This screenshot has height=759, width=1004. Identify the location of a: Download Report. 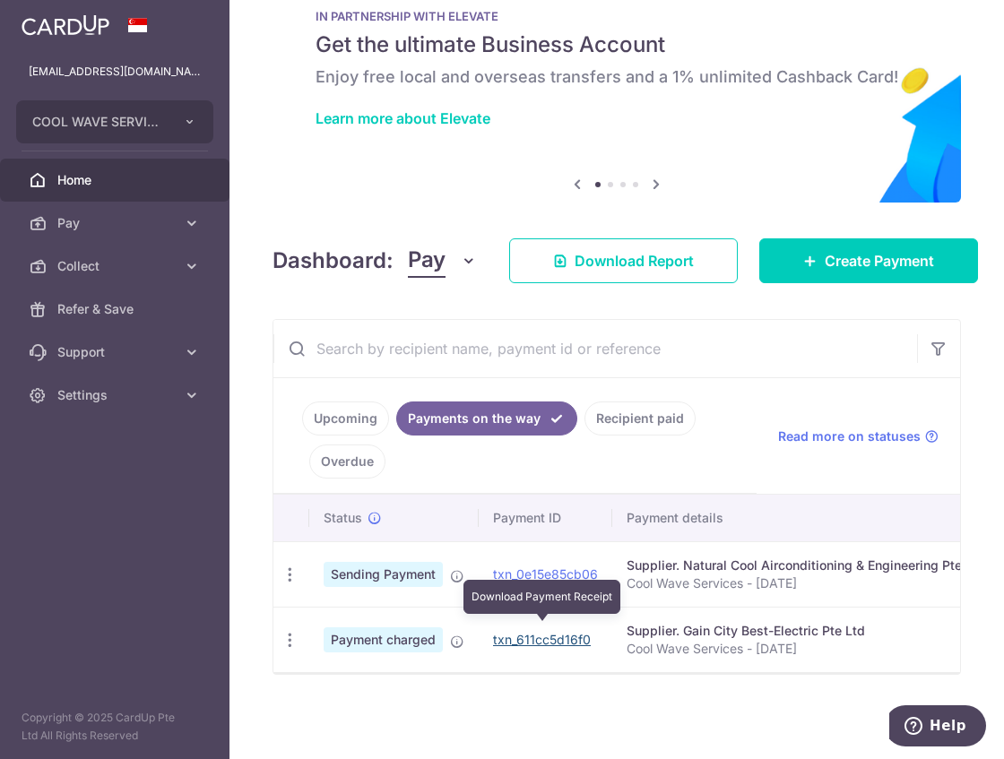
(623, 261).